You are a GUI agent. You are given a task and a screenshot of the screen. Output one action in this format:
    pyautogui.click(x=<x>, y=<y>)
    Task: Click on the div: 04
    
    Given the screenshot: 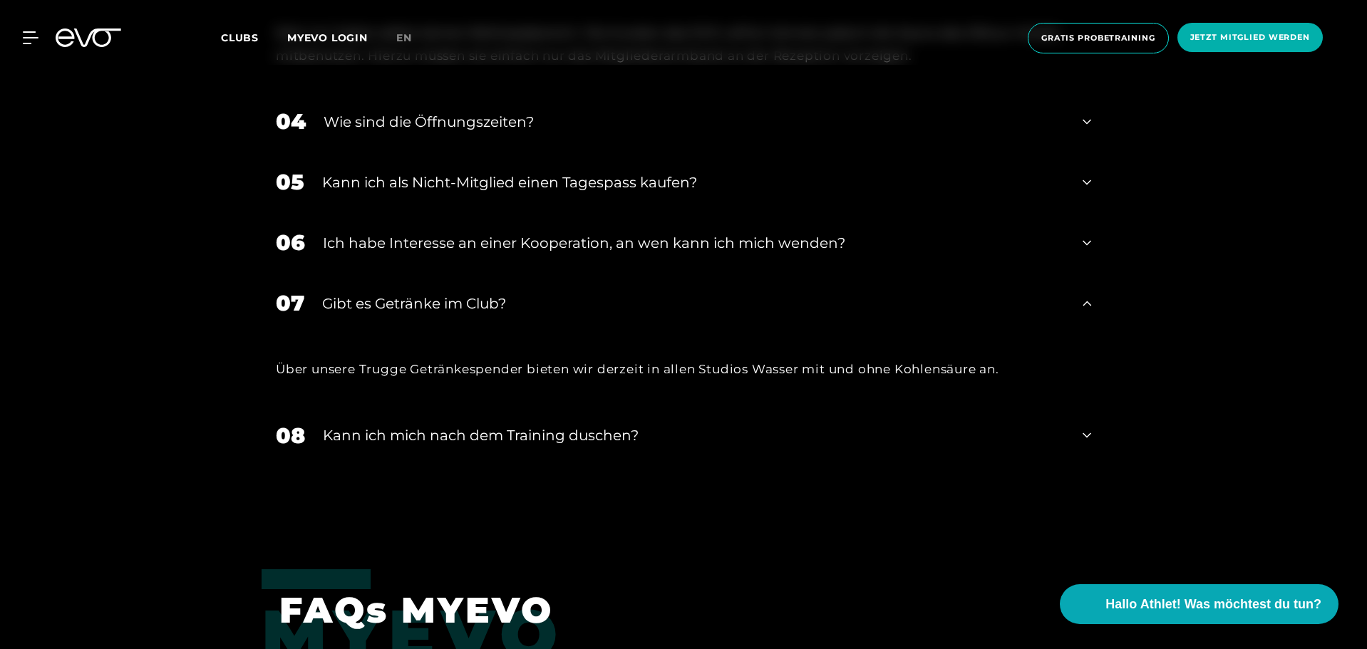 What is the action you would take?
    pyautogui.click(x=291, y=121)
    